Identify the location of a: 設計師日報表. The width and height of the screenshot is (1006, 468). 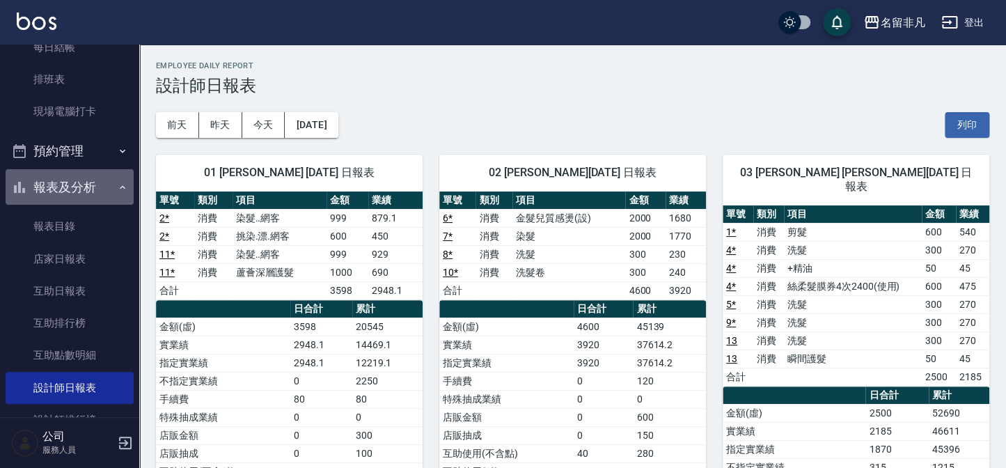
(70, 388).